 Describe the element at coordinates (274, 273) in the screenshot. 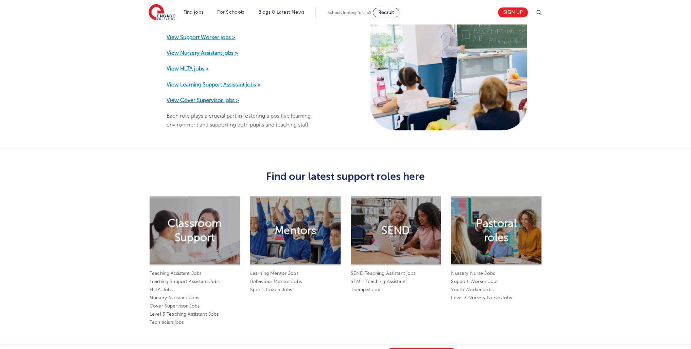

I see `a: Learning Mentor Jobs` at that location.